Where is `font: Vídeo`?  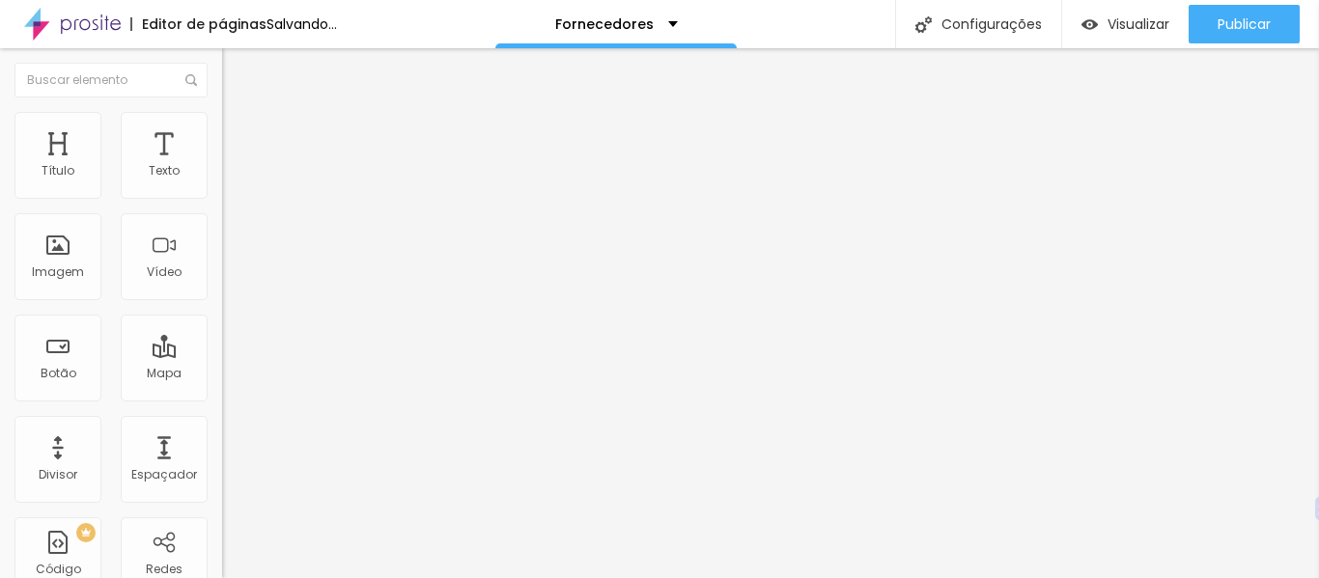 font: Vídeo is located at coordinates (164, 271).